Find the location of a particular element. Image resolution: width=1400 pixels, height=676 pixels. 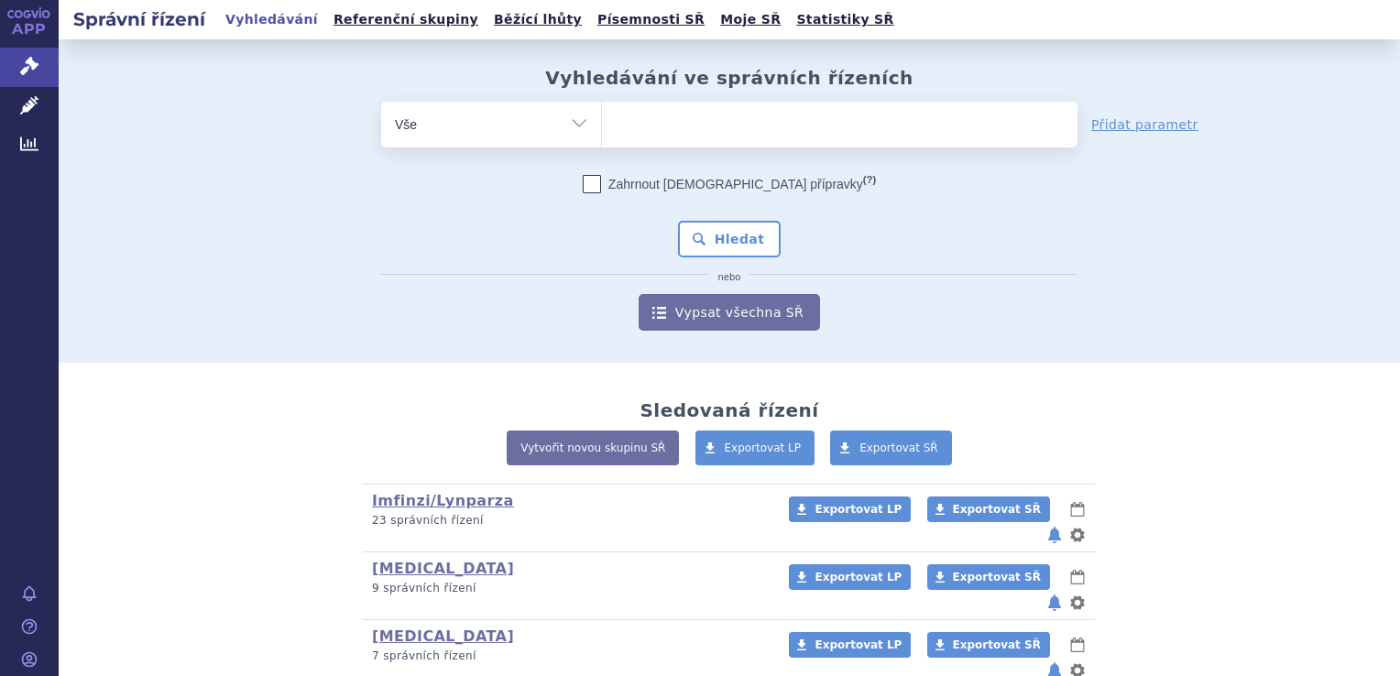

p: 7 správních řízení is located at coordinates (568, 656).